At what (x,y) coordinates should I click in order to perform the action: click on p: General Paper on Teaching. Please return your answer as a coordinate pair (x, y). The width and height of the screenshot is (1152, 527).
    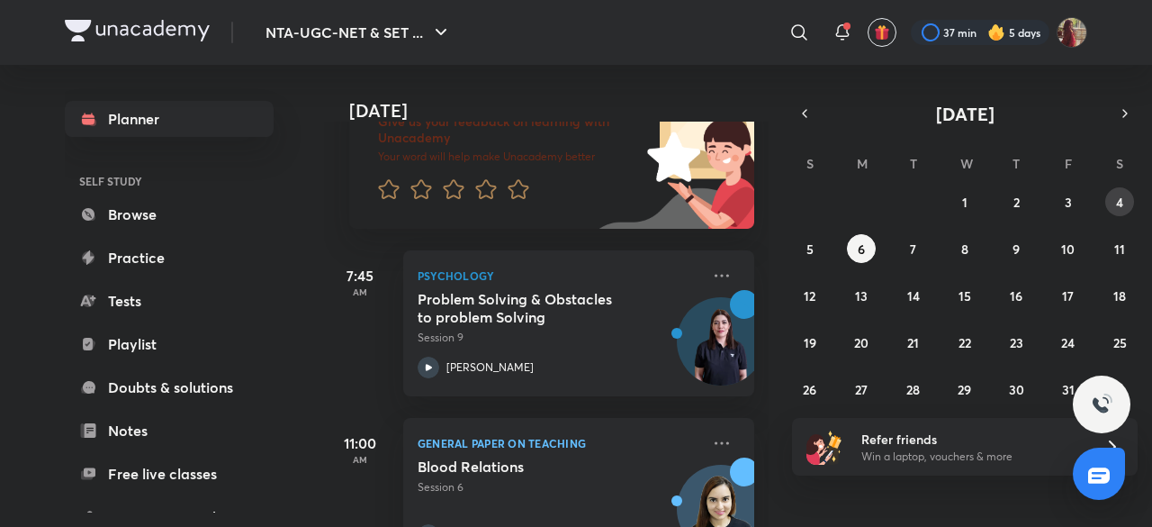
    Looking at the image, I should click on (559, 443).